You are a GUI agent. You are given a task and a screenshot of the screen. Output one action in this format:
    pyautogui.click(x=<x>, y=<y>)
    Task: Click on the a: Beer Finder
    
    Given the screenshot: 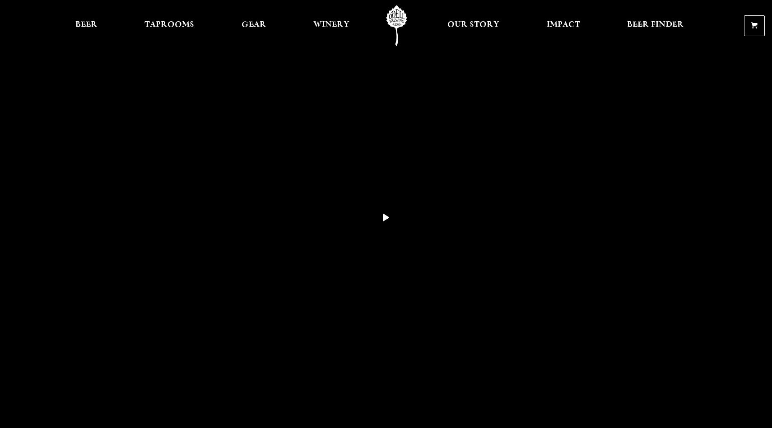 What is the action you would take?
    pyautogui.click(x=656, y=26)
    